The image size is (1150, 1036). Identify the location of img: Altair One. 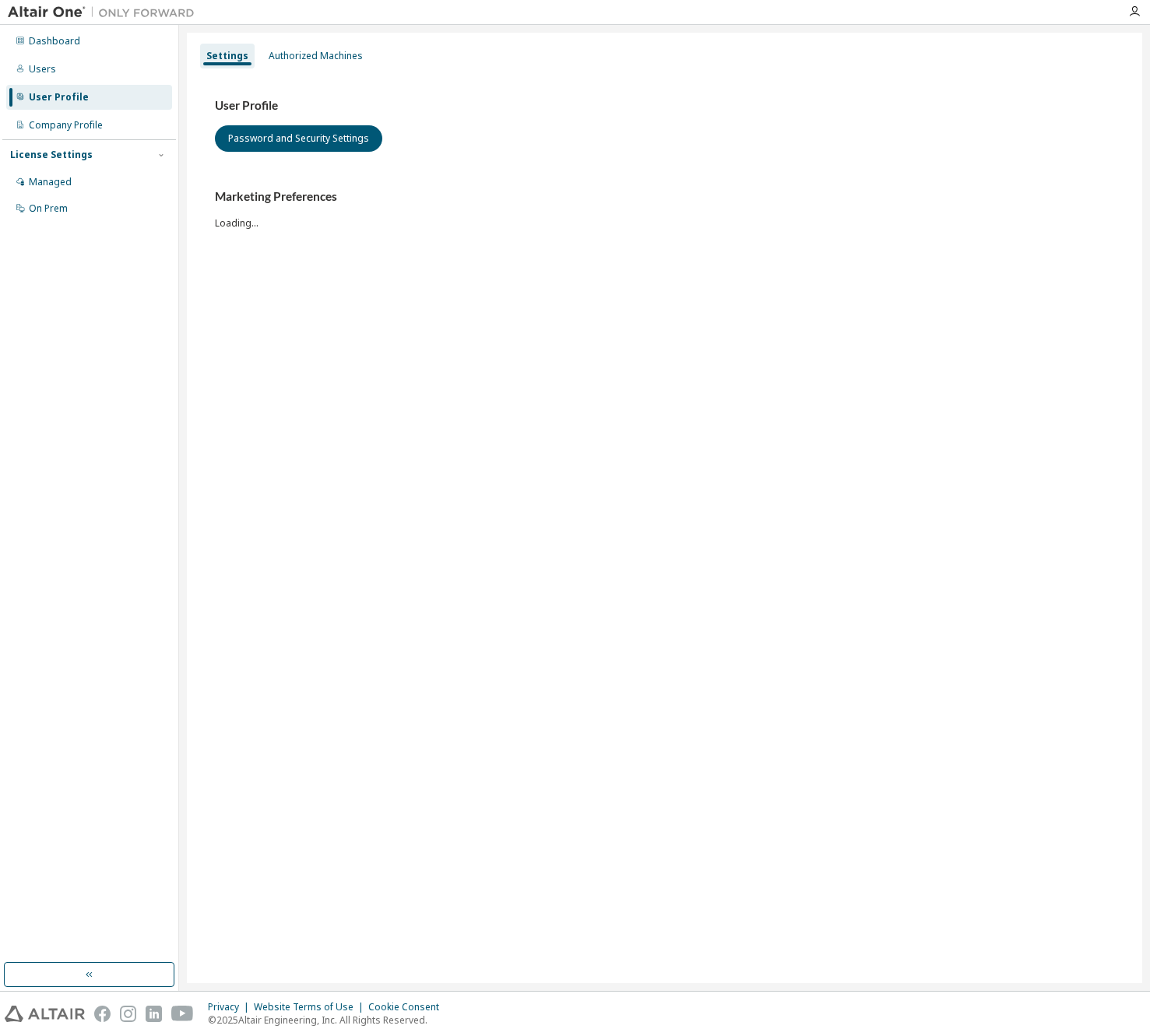
(105, 12).